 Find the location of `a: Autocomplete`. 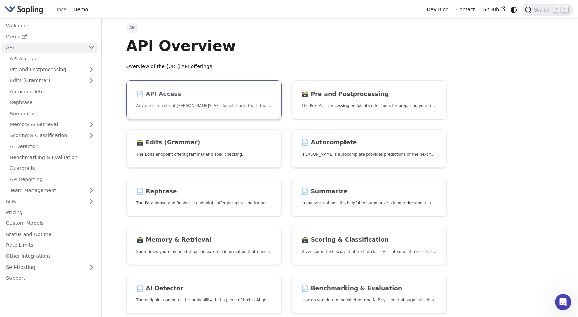

a: Autocomplete is located at coordinates (52, 91).